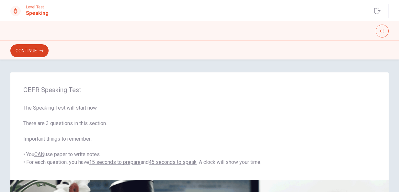 The height and width of the screenshot is (192, 399). Describe the element at coordinates (37, 13) in the screenshot. I see `h1: Speaking` at that location.